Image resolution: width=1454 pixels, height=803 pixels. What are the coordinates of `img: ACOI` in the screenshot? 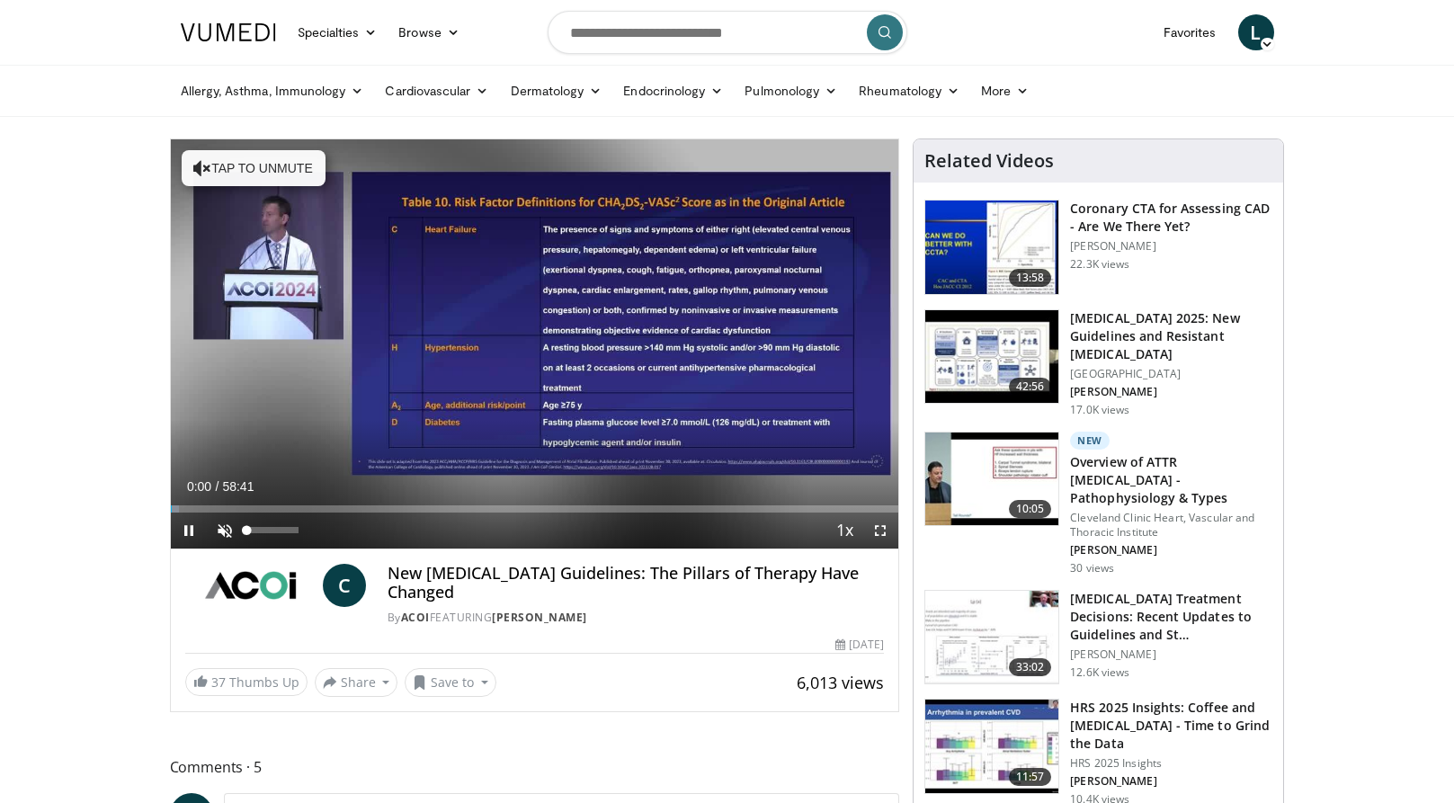 It's located at (250, 585).